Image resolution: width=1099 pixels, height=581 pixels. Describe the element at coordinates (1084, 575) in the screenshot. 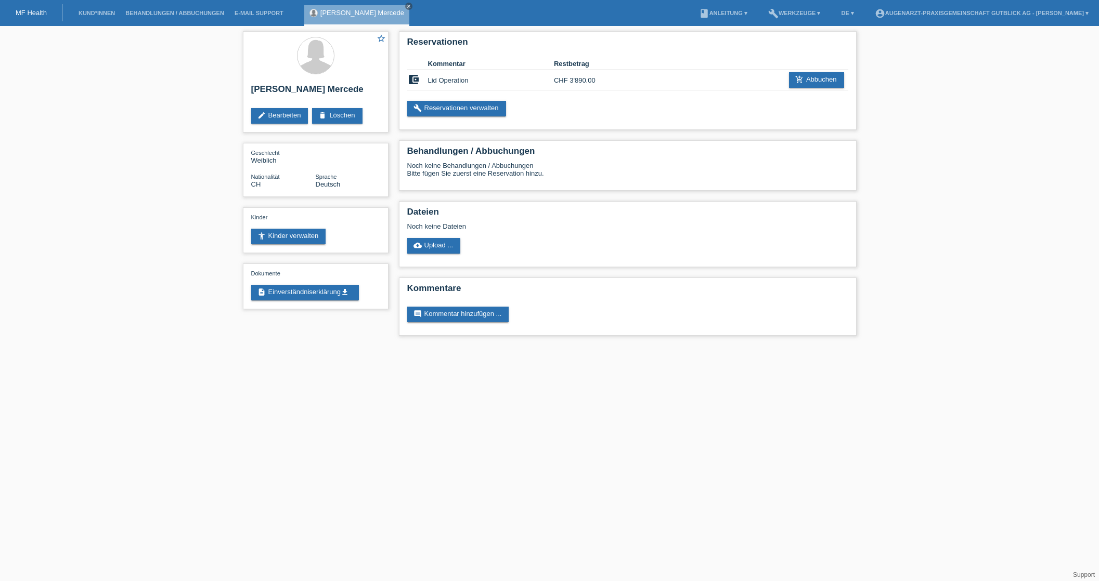

I see `a: Support` at that location.